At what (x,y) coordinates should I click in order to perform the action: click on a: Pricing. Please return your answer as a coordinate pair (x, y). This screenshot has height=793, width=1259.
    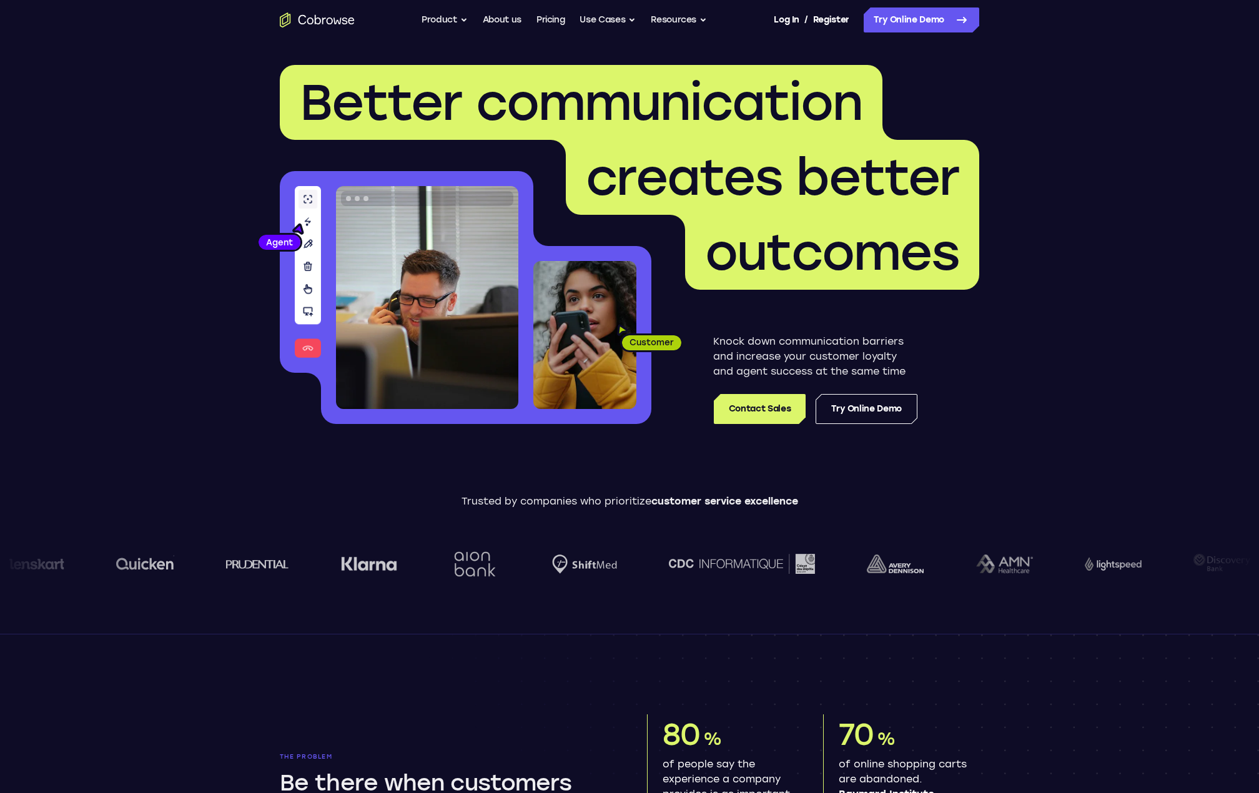
    Looking at the image, I should click on (551, 20).